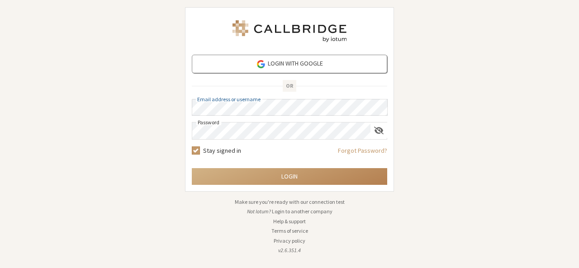  I want to click on label: Stay signed in, so click(222, 151).